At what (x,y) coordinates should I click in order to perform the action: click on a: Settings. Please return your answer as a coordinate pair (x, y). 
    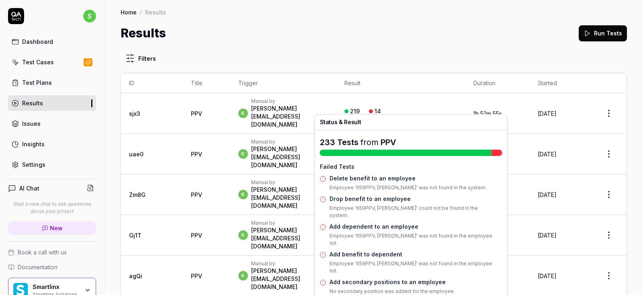
    Looking at the image, I should click on (52, 164).